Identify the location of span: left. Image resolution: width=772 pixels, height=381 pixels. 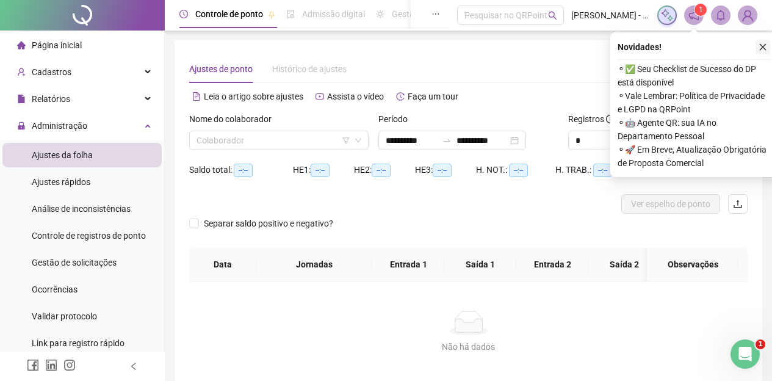
(134, 366).